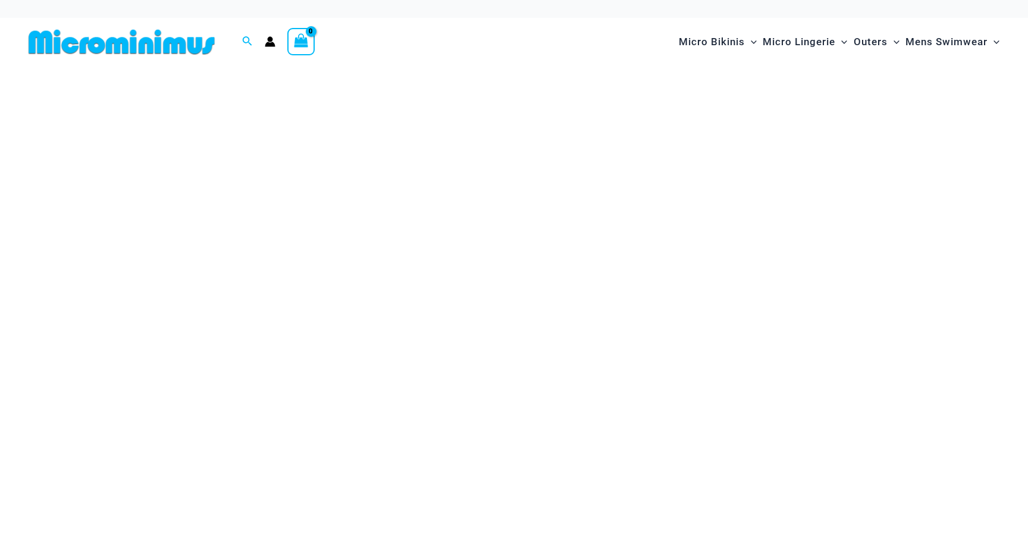 The height and width of the screenshot is (559, 1028). What do you see at coordinates (947, 42) in the screenshot?
I see `span: Mens Swimwear` at bounding box center [947, 42].